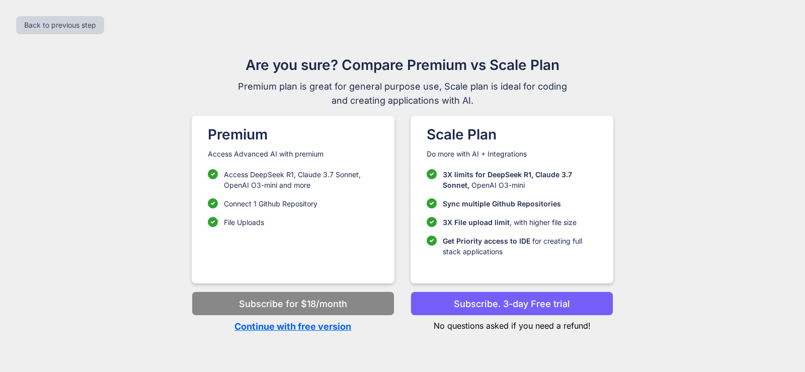 The height and width of the screenshot is (372, 805). Describe the element at coordinates (512, 134) in the screenshot. I see `h1: Scale Plan` at that location.